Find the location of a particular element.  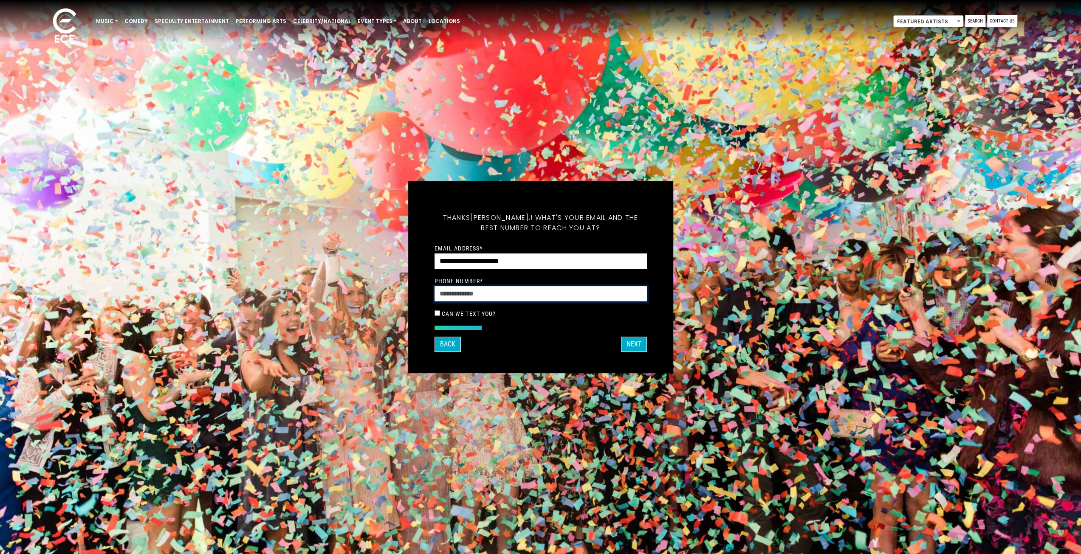

a: Performing Arts is located at coordinates (261, 21).